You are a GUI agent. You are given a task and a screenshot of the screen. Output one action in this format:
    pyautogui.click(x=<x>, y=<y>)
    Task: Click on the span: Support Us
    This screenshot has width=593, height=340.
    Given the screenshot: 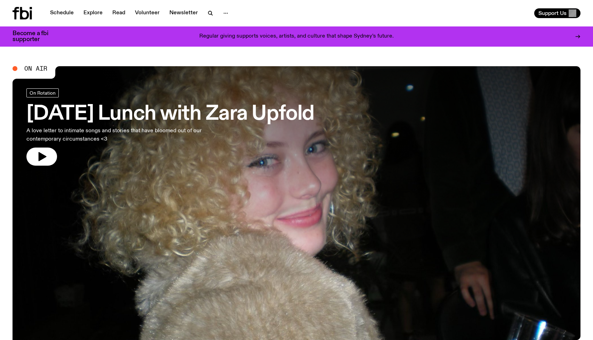 What is the action you would take?
    pyautogui.click(x=553, y=13)
    